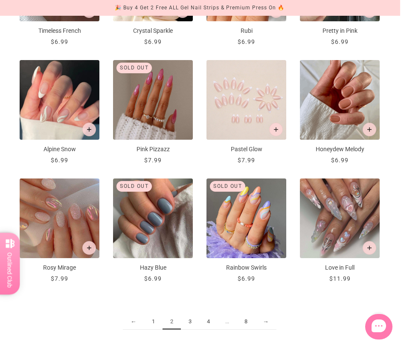  What do you see at coordinates (153, 149) in the screenshot?
I see `p: Pink Pizzazz` at bounding box center [153, 149].